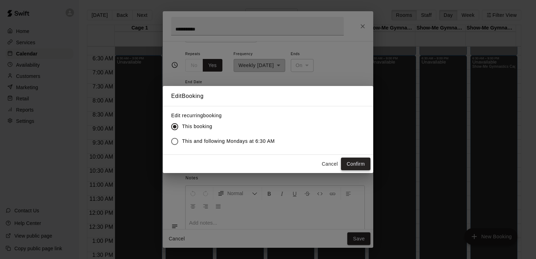  Describe the element at coordinates (226, 115) in the screenshot. I see `label: Edit recurring booking` at that location.